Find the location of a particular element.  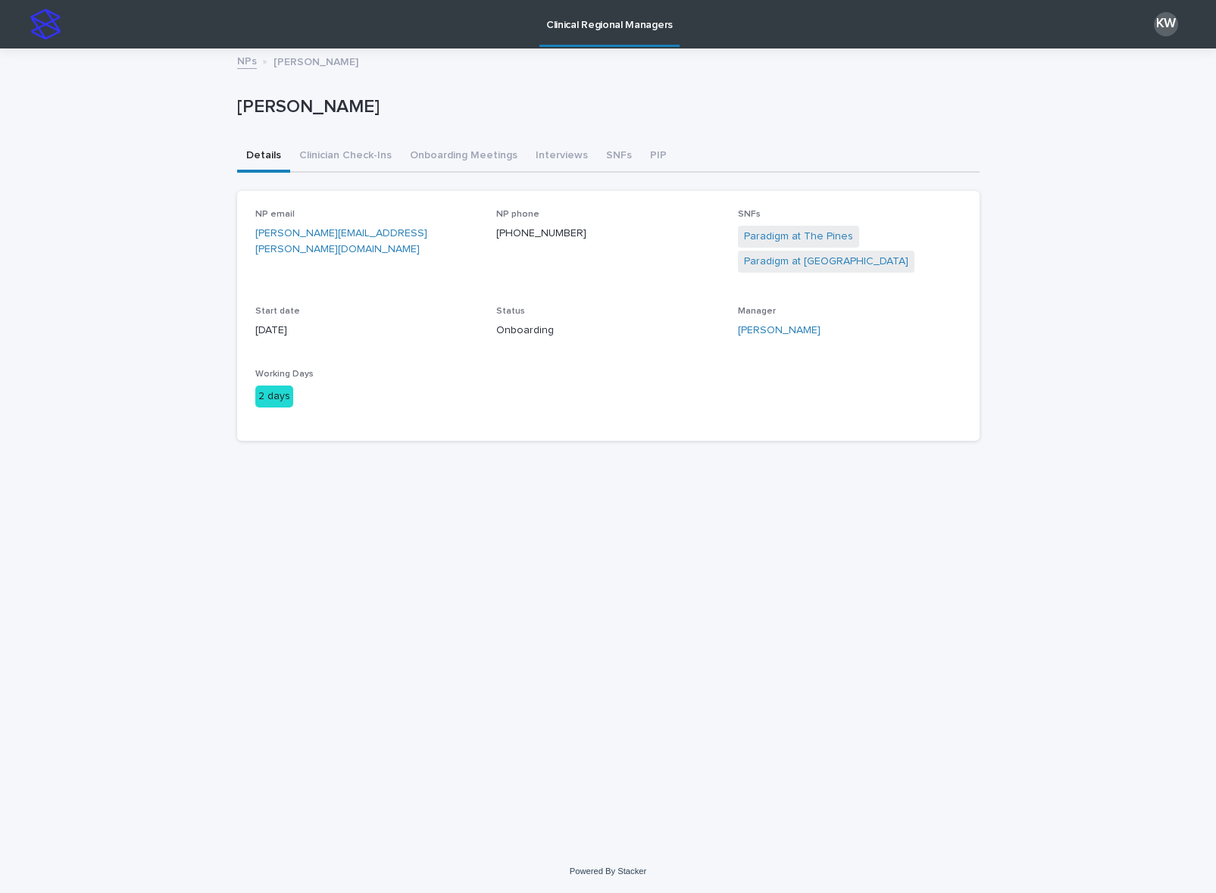

a: NPs is located at coordinates (247, 60).